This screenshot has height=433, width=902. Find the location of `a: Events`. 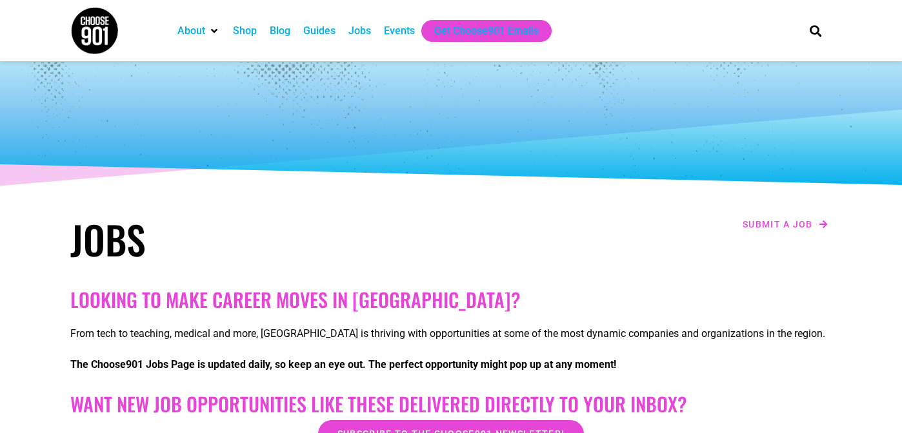

a: Events is located at coordinates (399, 31).